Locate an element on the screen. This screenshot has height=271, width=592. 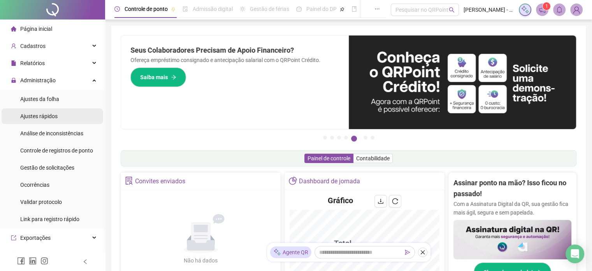
span: download is located at coordinates (381, 201).